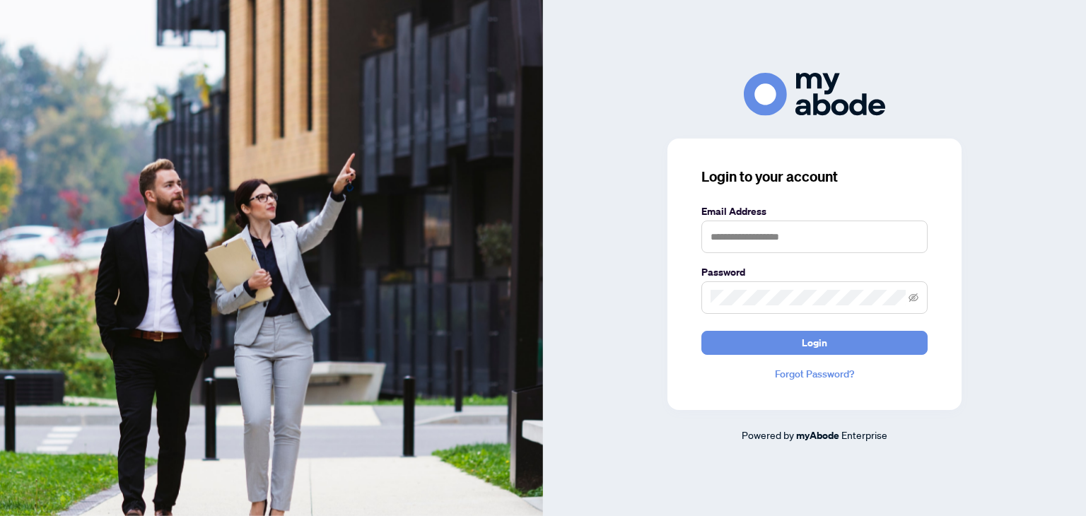 The height and width of the screenshot is (516, 1086). I want to click on h3: Login to your account, so click(814, 177).